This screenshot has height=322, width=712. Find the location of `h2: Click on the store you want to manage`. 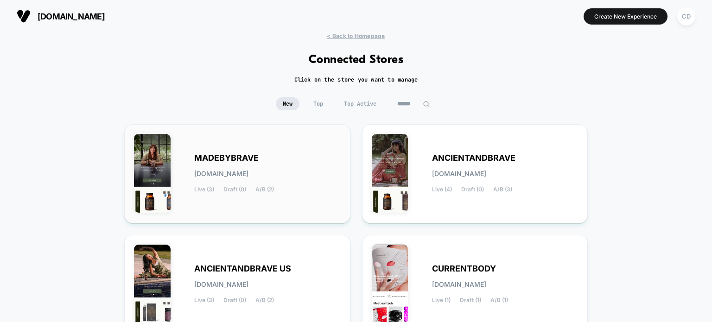

h2: Click on the store you want to manage is located at coordinates (356, 80).